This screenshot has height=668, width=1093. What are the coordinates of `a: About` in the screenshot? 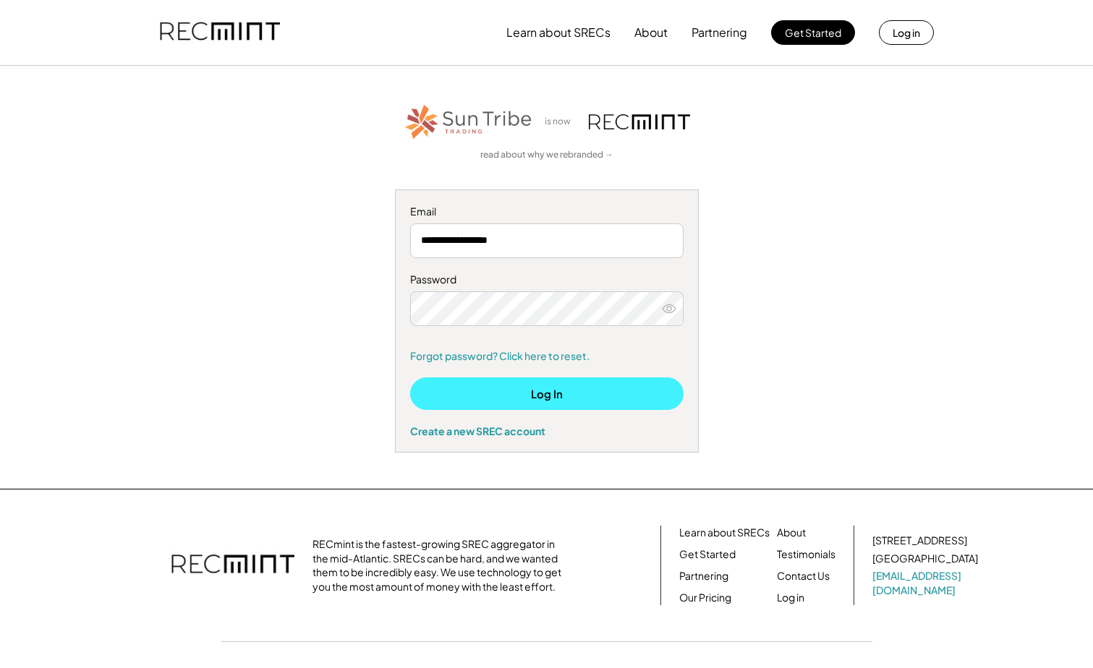 It's located at (791, 533).